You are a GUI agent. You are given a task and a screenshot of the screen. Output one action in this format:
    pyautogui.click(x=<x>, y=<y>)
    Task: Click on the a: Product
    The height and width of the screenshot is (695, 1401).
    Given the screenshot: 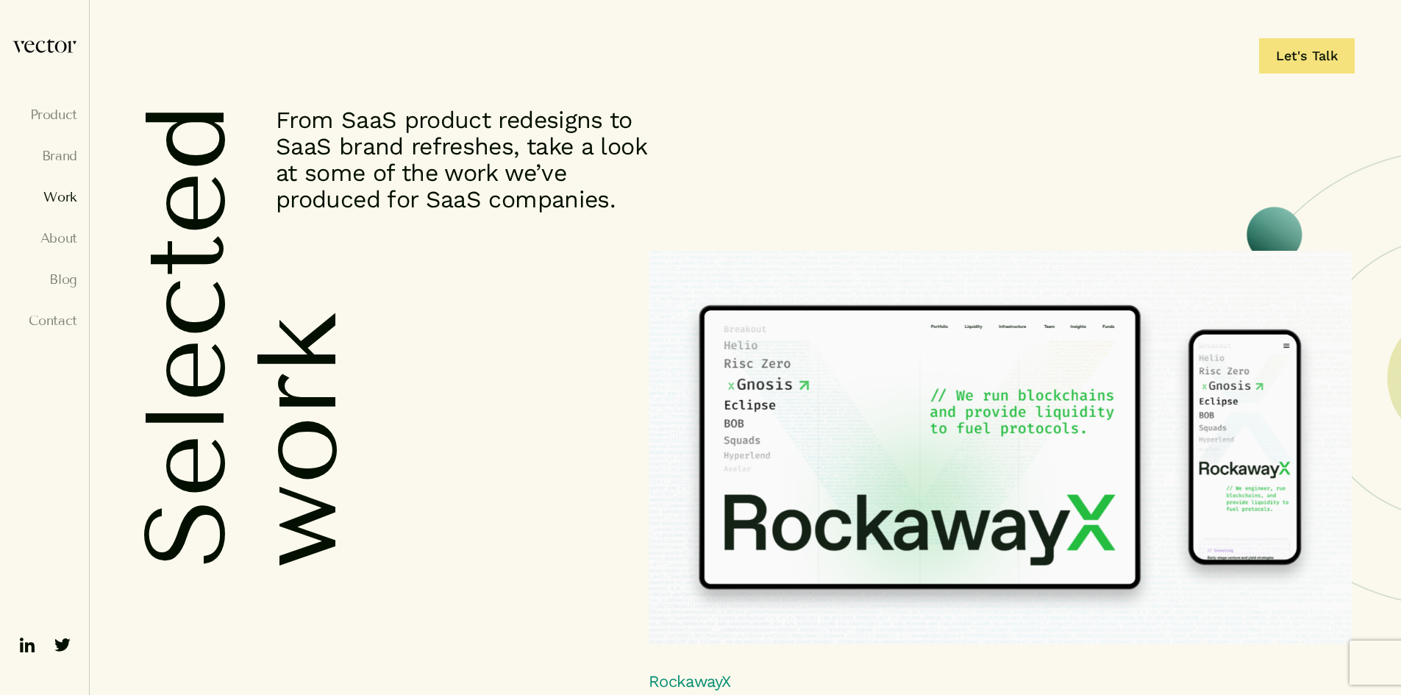 What is the action you would take?
    pyautogui.click(x=44, y=115)
    